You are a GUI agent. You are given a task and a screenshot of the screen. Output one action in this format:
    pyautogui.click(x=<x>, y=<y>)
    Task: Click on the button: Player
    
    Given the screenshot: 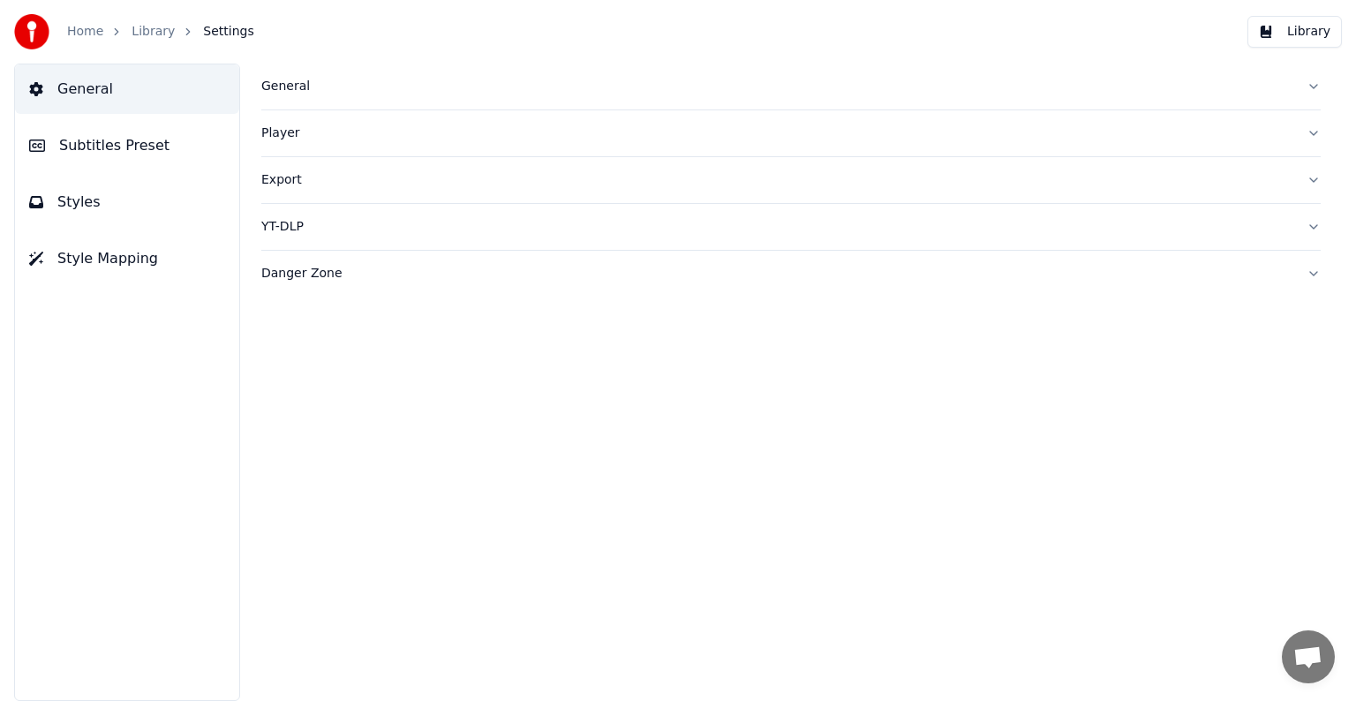 What is the action you would take?
    pyautogui.click(x=791, y=133)
    